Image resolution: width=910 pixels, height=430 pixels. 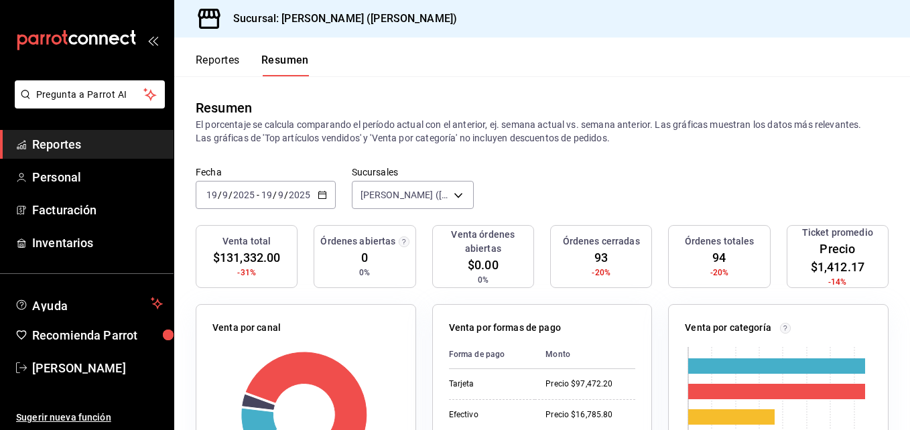 I want to click on span: $0.00, so click(x=483, y=265).